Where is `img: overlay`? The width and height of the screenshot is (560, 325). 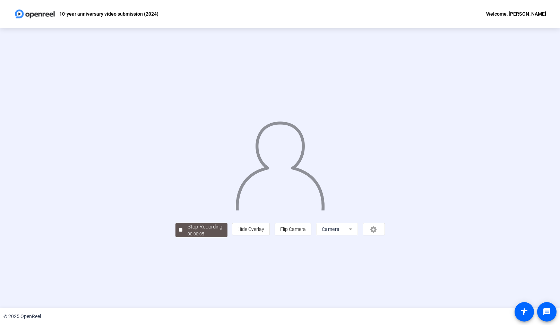
img: overlay is located at coordinates (280, 163).